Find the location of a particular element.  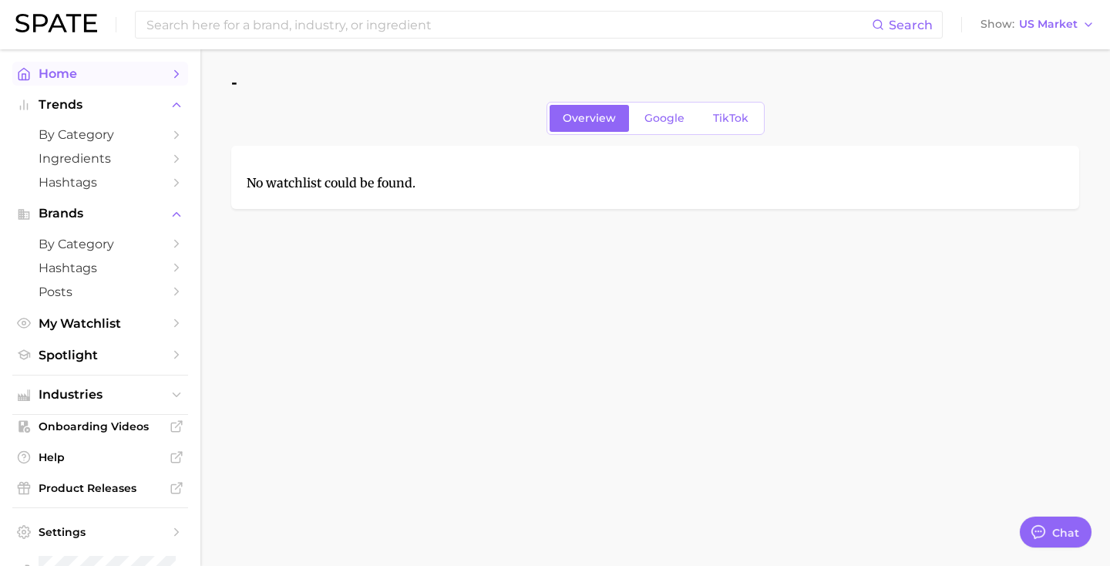

a: Settings is located at coordinates (100, 532).